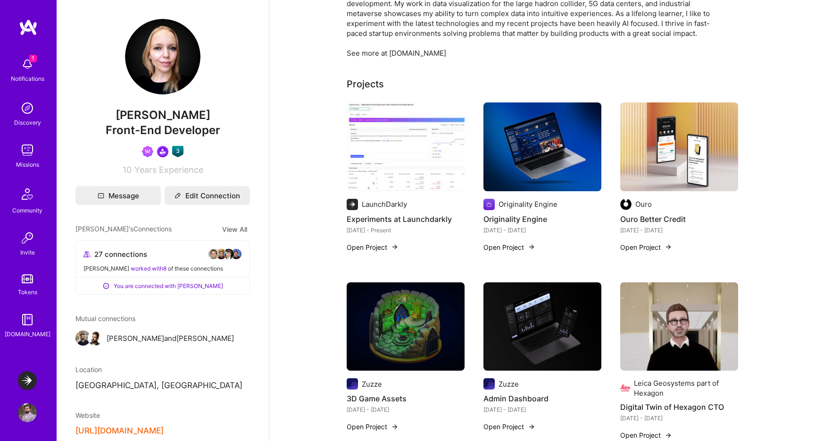 Image resolution: width=815 pixels, height=441 pixels. Describe the element at coordinates (178, 195) in the screenshot. I see `i: icon Edit` at that location.